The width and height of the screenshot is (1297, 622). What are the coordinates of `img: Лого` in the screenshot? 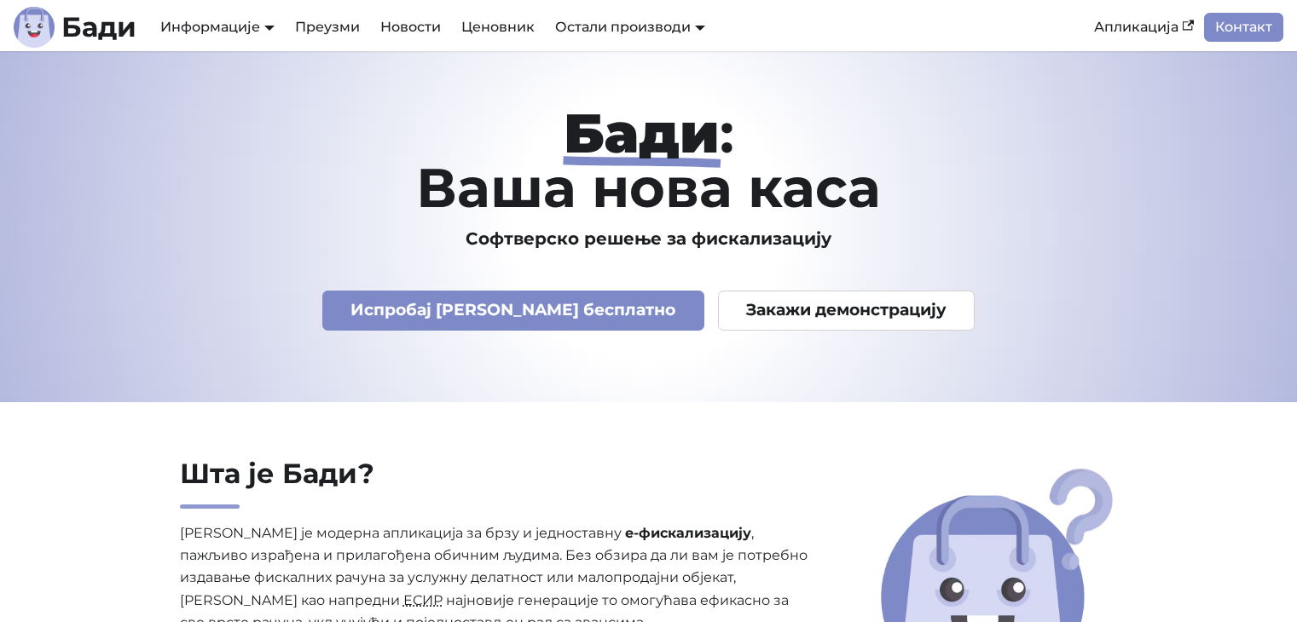 It's located at (34, 27).